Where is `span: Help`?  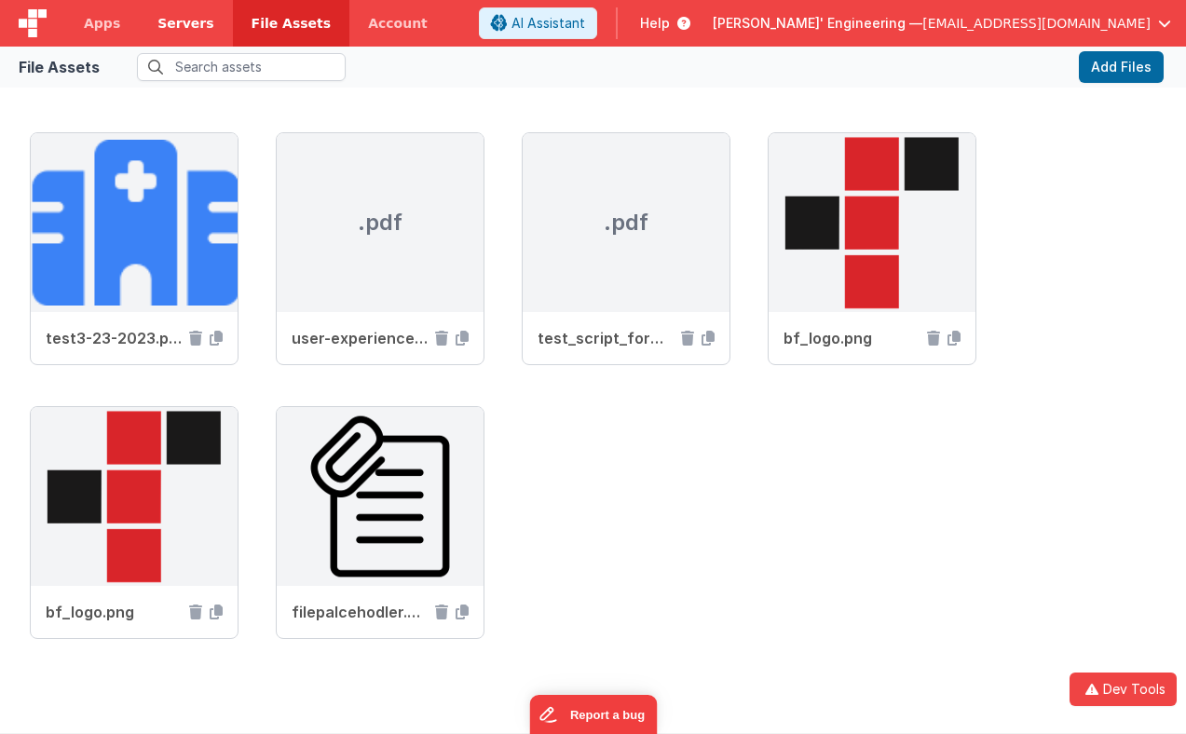 span: Help is located at coordinates (655, 23).